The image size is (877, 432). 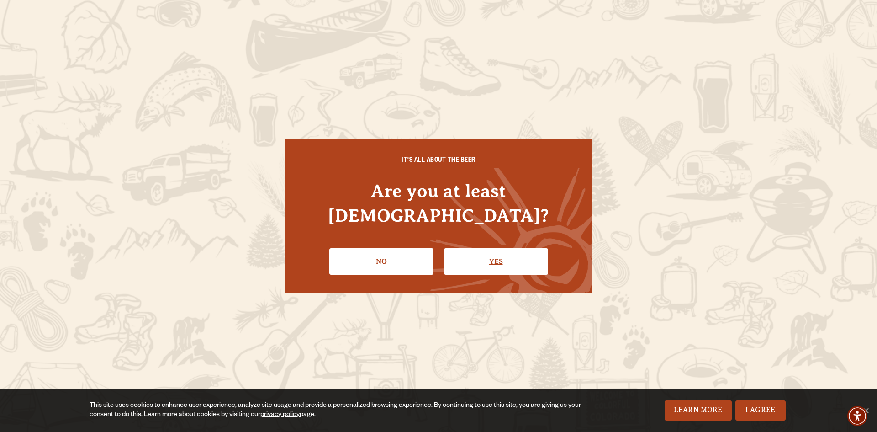 What do you see at coordinates (858, 416) in the screenshot?
I see `div: Accessibility Menu` at bounding box center [858, 416].